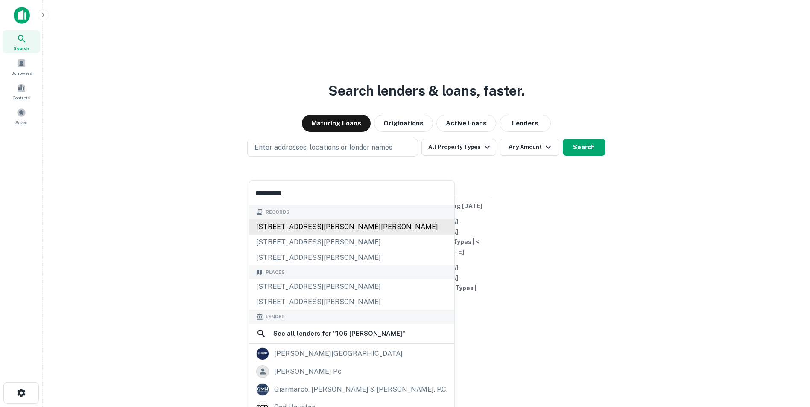 Image resolution: width=810 pixels, height=407 pixels. What do you see at coordinates (22, 15) in the screenshot?
I see `img: capitalize-icon.png` at bounding box center [22, 15].